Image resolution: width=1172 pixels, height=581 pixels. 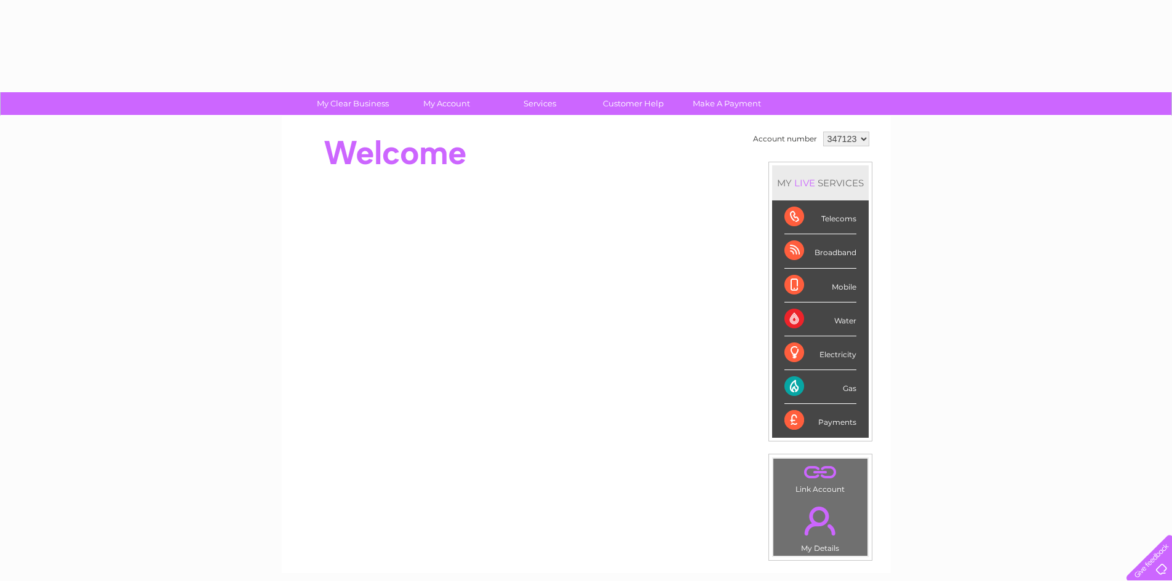 What do you see at coordinates (352, 103) in the screenshot?
I see `a: My Clear Business` at bounding box center [352, 103].